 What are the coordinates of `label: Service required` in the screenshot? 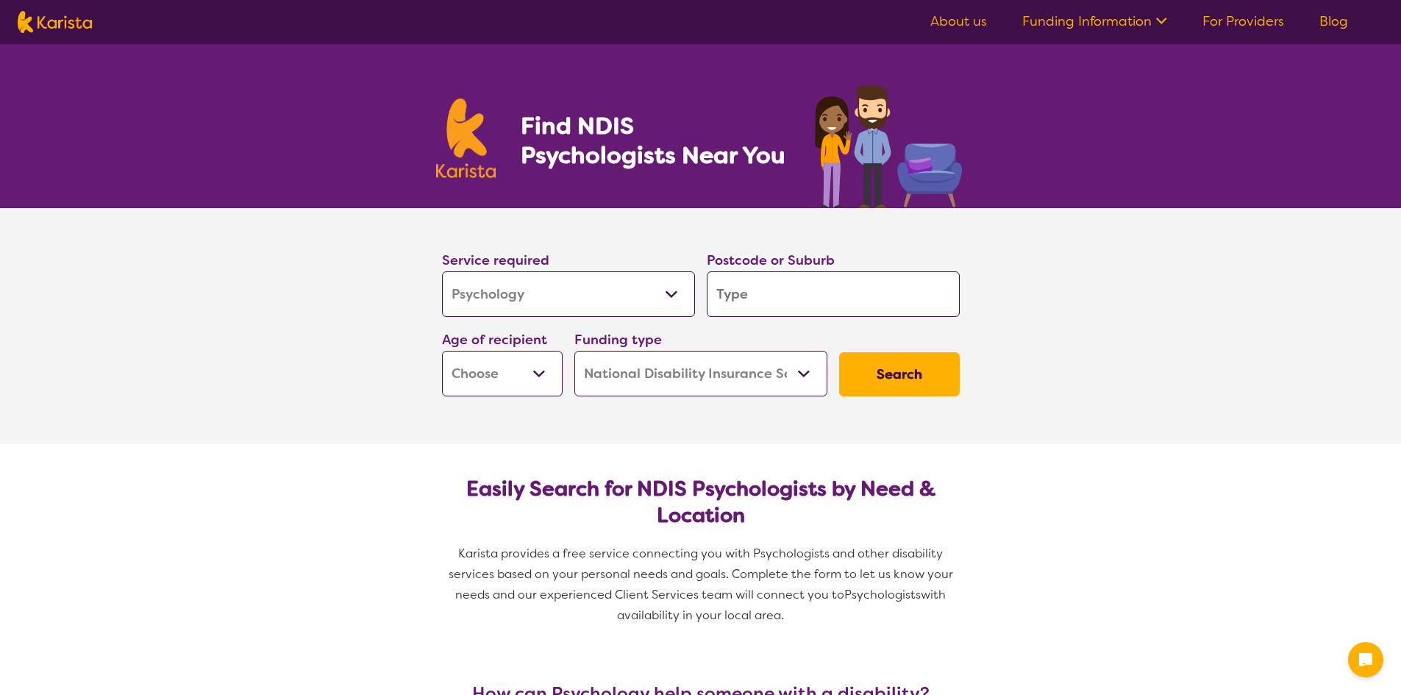 It's located at (496, 260).